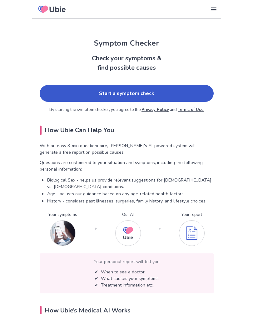 This screenshot has width=253, height=314. I want to click on p: ✔︎ Treatment information etc., so click(126, 285).